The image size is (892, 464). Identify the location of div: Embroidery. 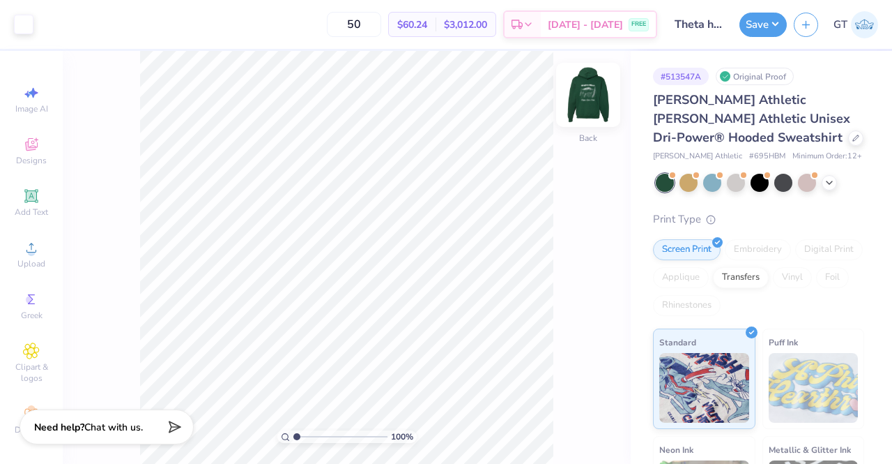
(758, 250).